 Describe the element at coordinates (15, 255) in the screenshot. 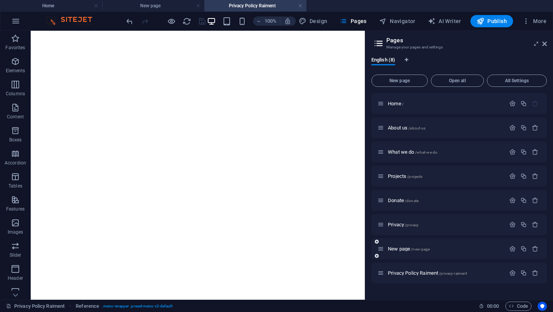

I see `p: Slider` at that location.